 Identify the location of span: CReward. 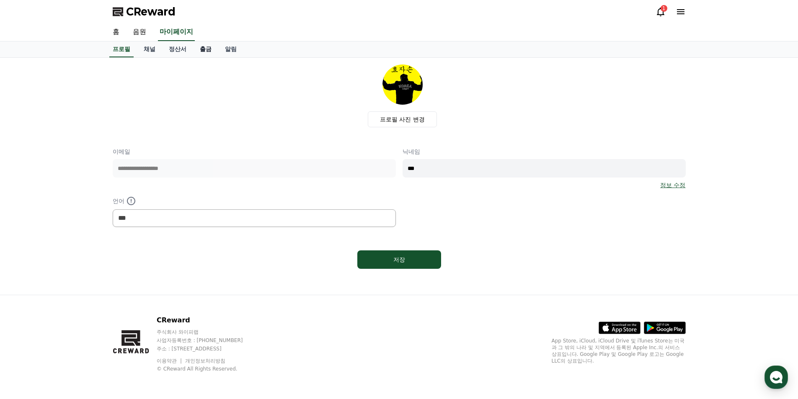
(151, 12).